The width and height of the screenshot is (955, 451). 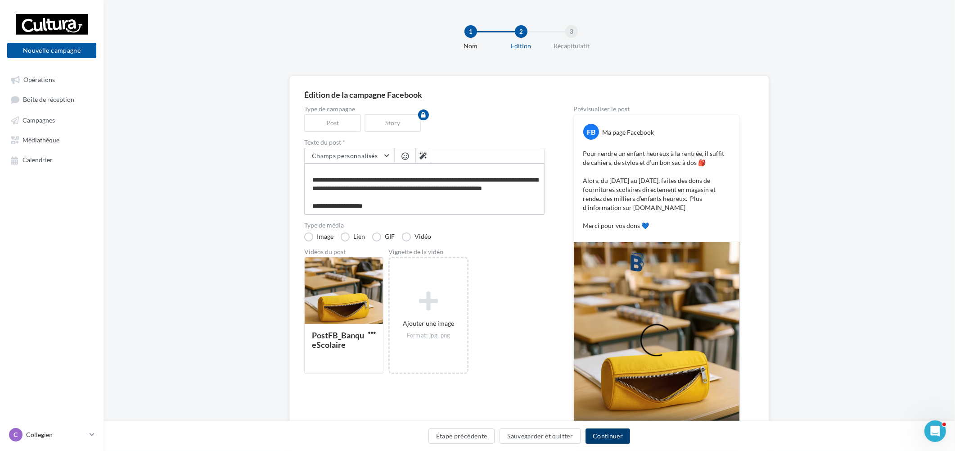 I want to click on label: Lien, so click(x=353, y=237).